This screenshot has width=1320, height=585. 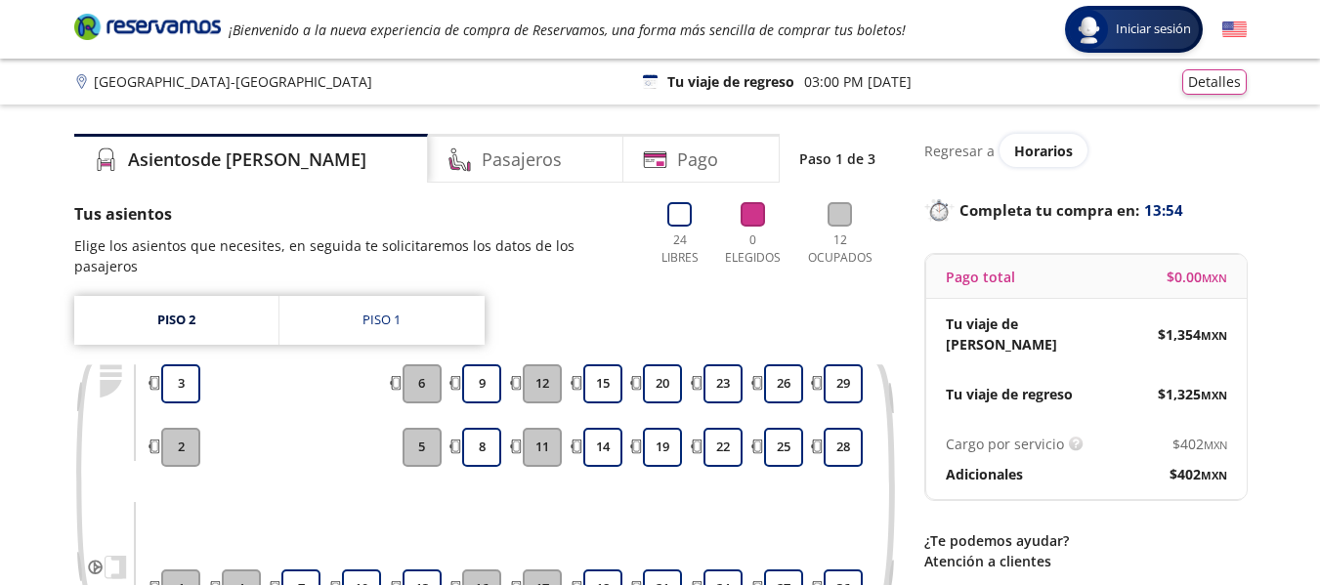 I want to click on button: 20, so click(x=662, y=384).